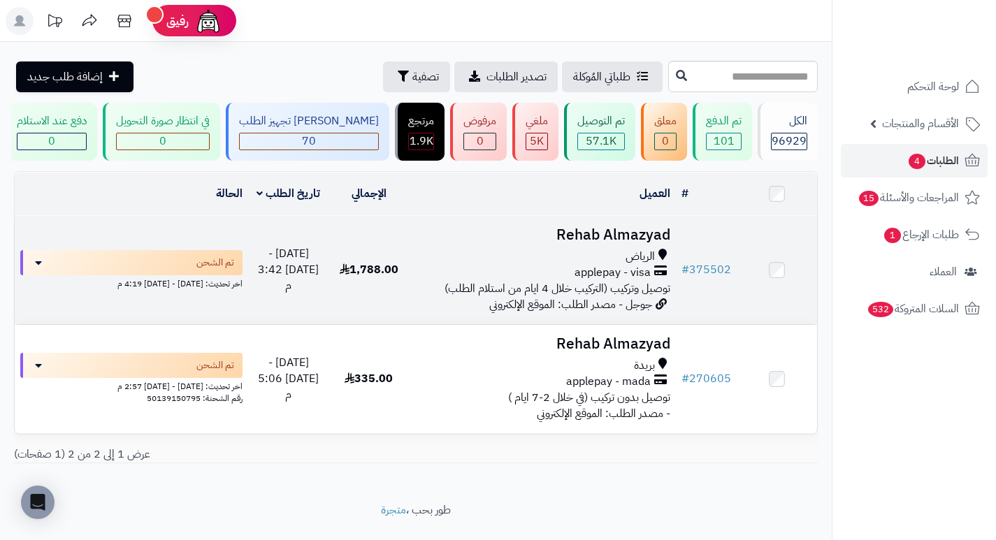 Image resolution: width=996 pixels, height=540 pixels. I want to click on span: طلبات الإرجاع, so click(921, 235).